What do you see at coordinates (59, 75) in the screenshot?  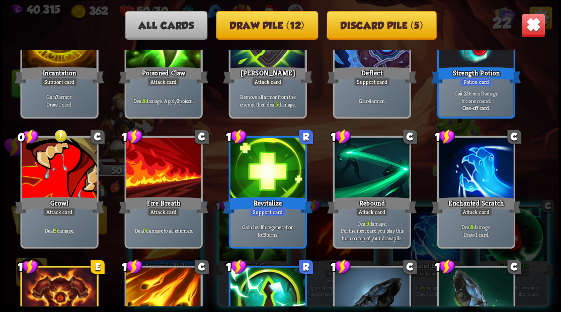 I see `div: Incantation` at bounding box center [59, 75].